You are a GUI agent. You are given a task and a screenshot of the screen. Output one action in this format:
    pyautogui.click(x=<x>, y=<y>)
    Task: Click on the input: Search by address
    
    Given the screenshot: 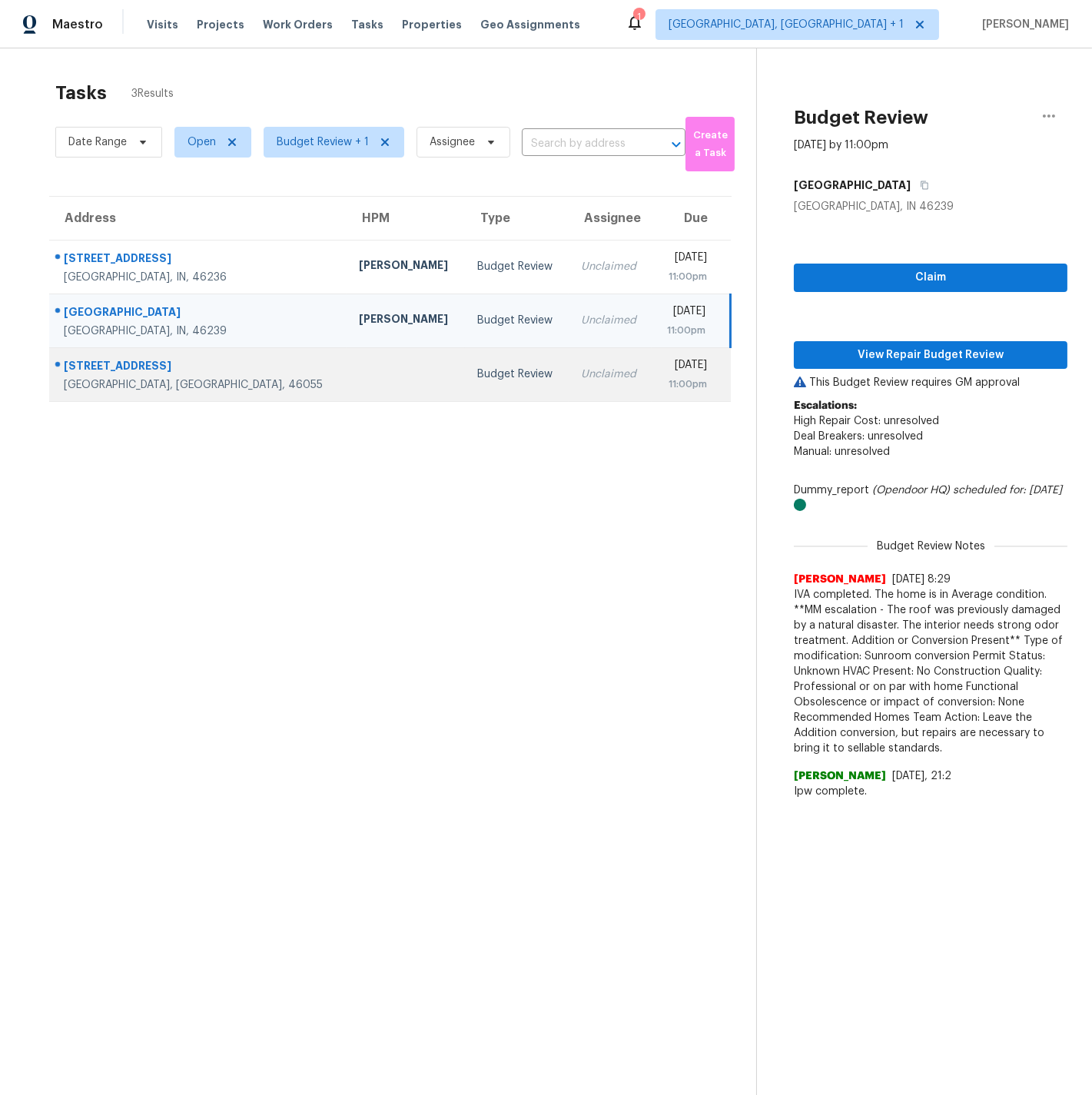 What is the action you would take?
    pyautogui.click(x=582, y=143)
    